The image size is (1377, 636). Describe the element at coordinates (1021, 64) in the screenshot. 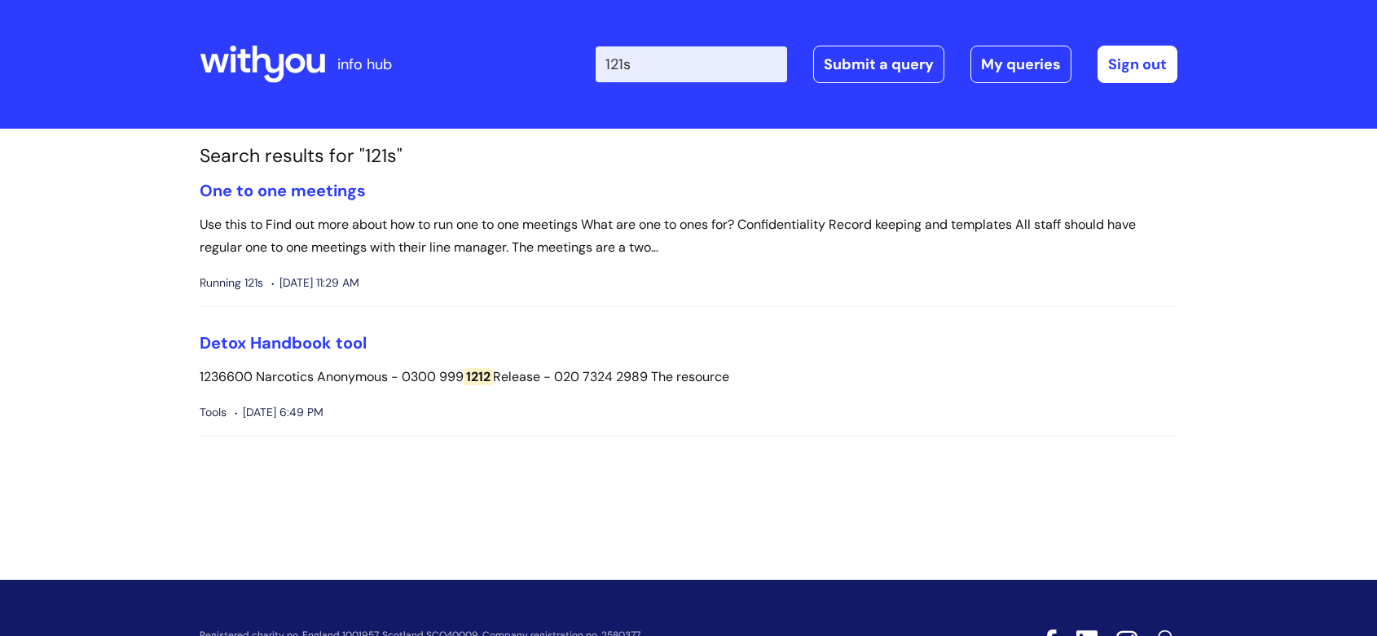

I see `a: My queries` at that location.